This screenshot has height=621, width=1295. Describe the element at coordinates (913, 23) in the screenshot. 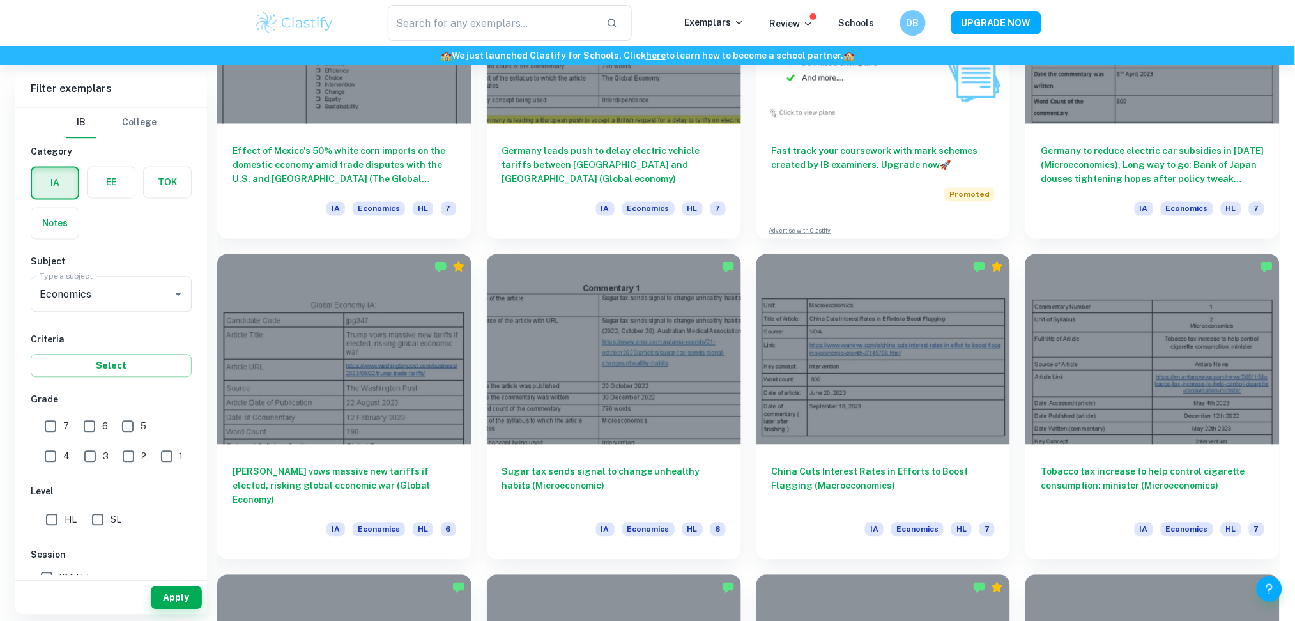

I see `button: DB` at that location.